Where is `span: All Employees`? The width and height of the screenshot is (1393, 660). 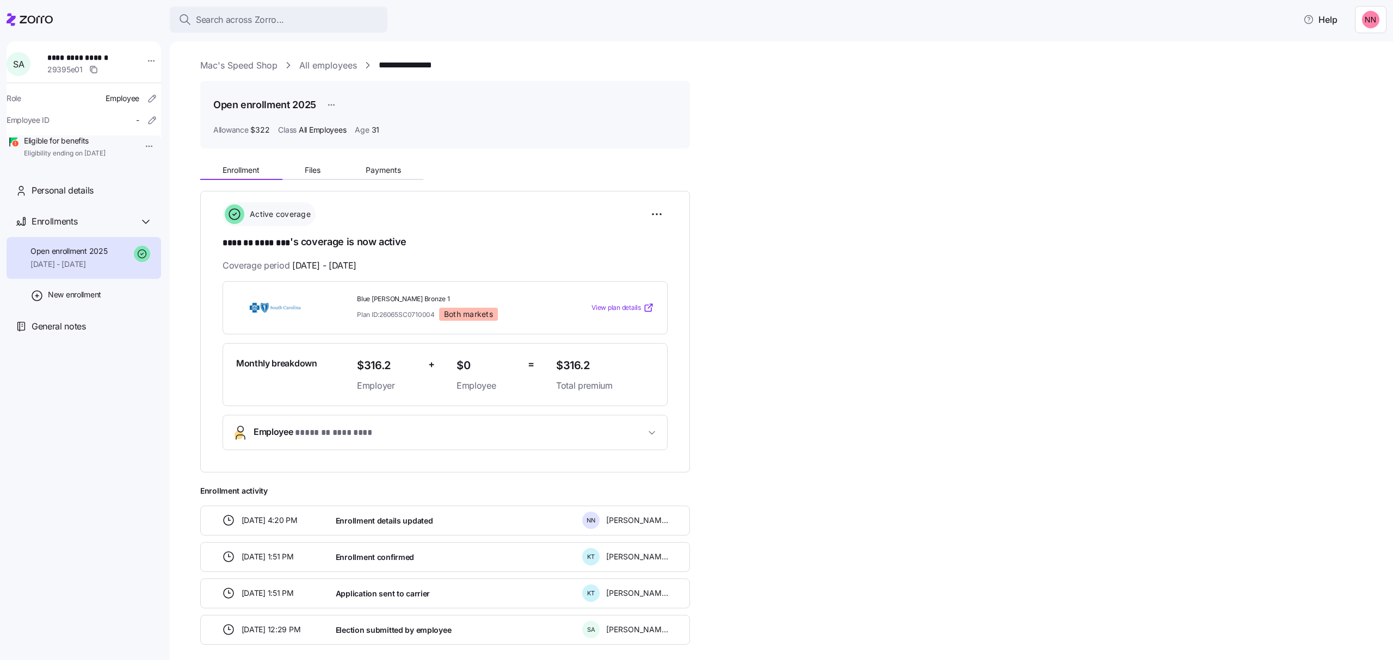 span: All Employees is located at coordinates (322, 130).